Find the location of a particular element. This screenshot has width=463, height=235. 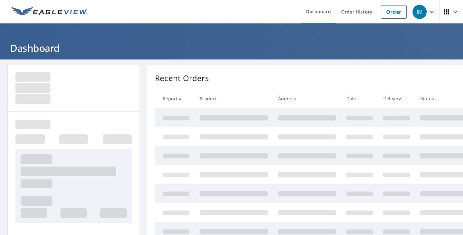

th: Date is located at coordinates (359, 98).